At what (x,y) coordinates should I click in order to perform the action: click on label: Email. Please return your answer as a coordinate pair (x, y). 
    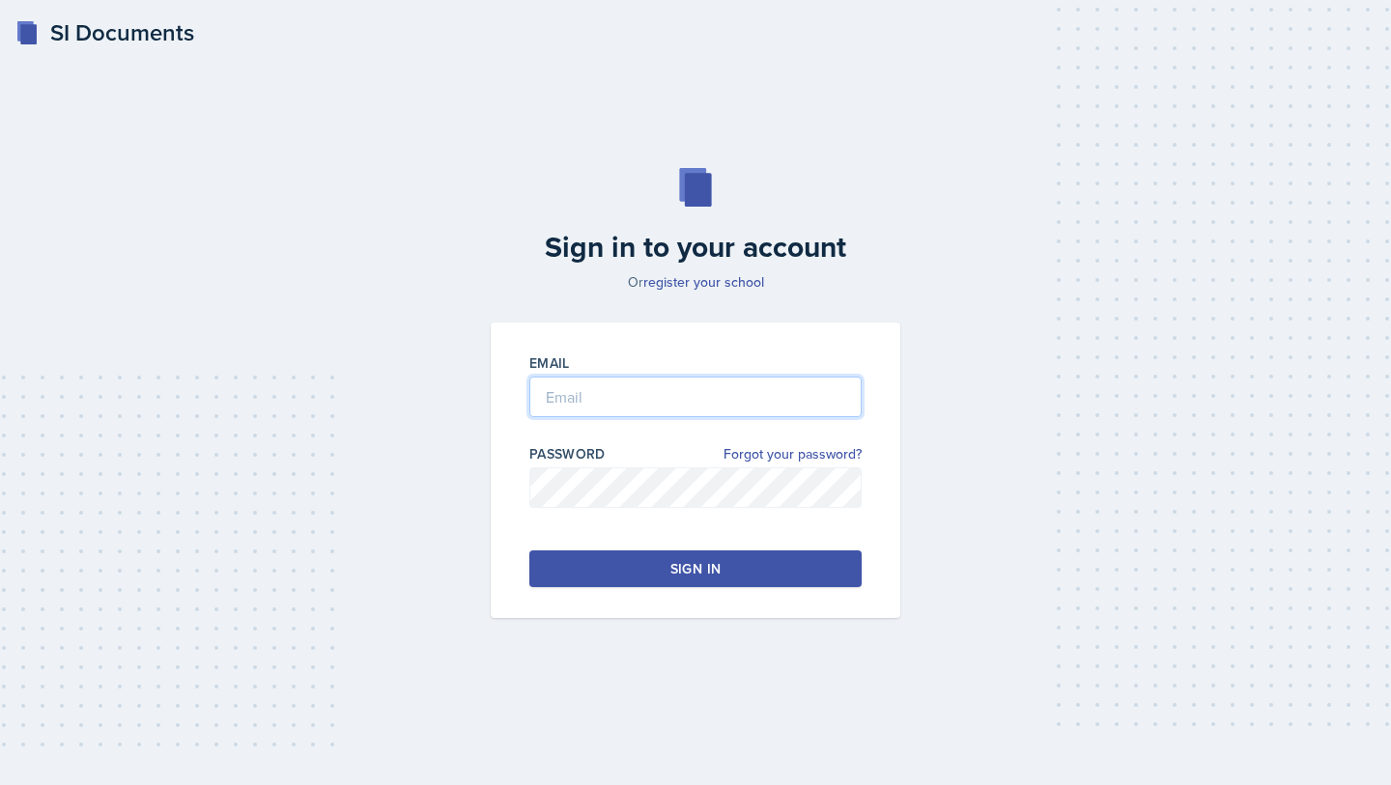
    Looking at the image, I should click on (550, 363).